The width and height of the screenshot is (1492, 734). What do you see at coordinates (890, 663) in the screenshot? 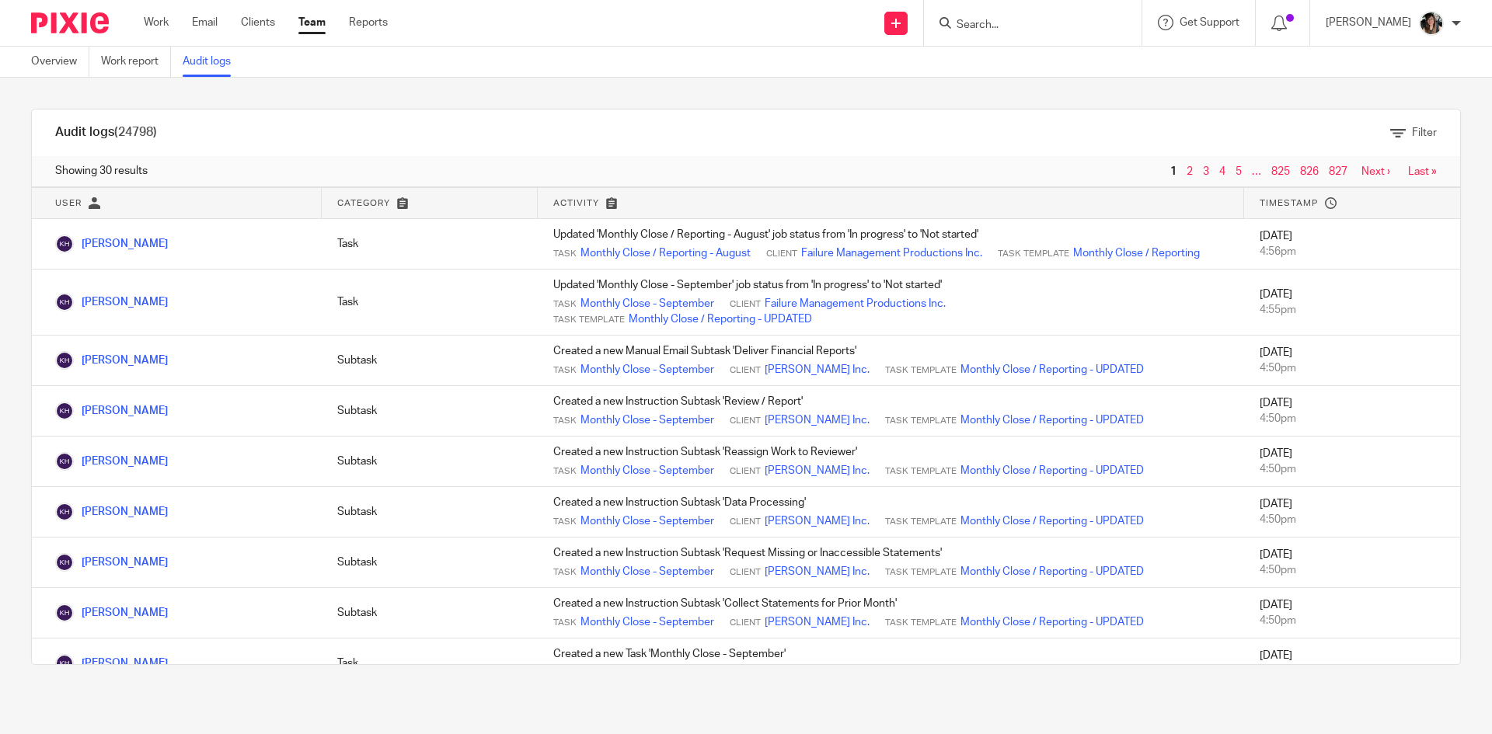
I see `td: Created a new Task 'Monthly Close - September'` at bounding box center [890, 663].